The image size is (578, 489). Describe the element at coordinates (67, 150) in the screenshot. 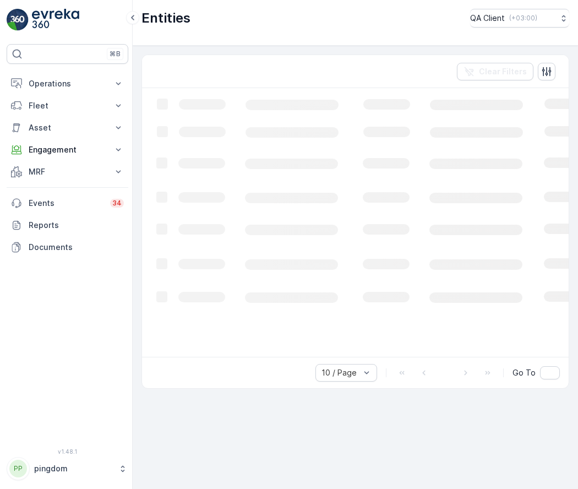

I see `button: Engagement` at that location.